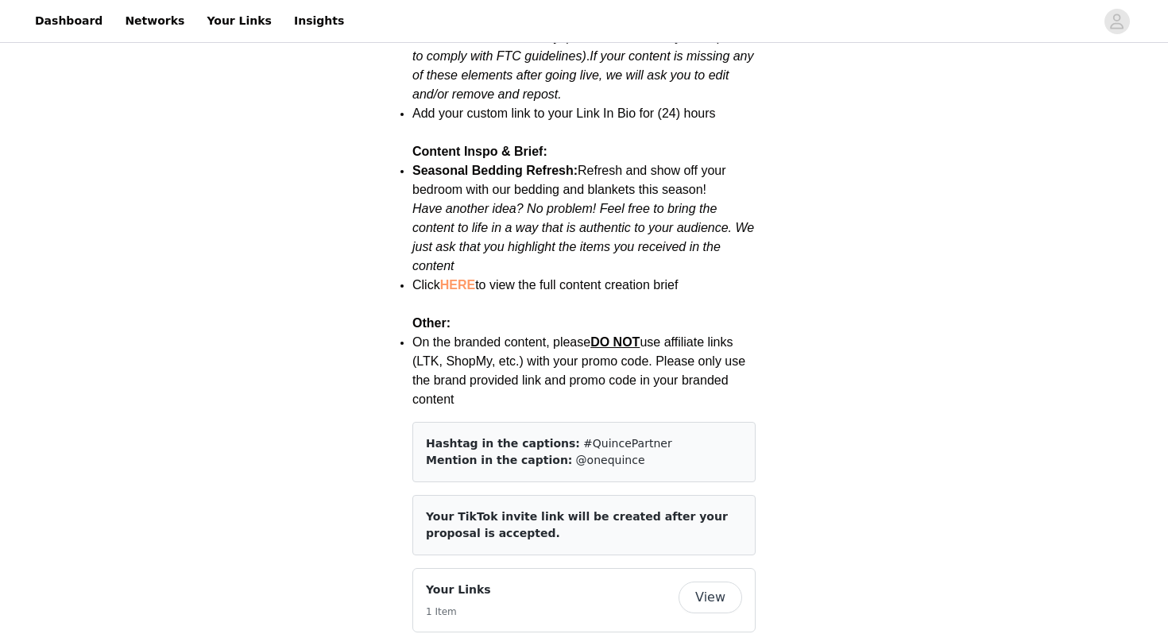 This screenshot has height=634, width=1168. I want to click on span: #QuincePartner, so click(628, 443).